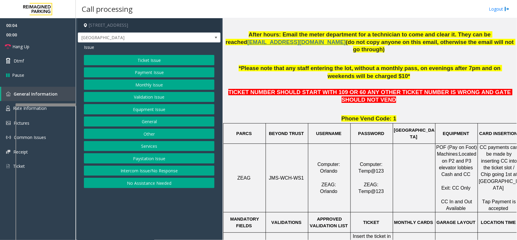  What do you see at coordinates (286, 222) in the screenshot?
I see `span: VALIDATIONS` at bounding box center [286, 222].